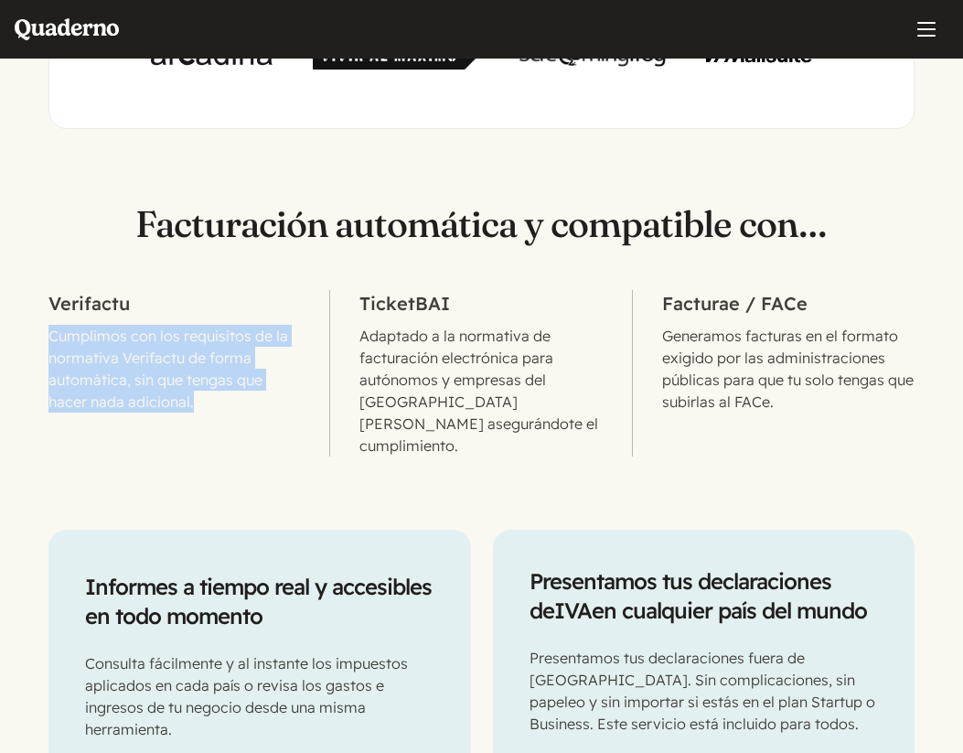 The width and height of the screenshot is (963, 753). What do you see at coordinates (788, 304) in the screenshot?
I see `h2: Facturae / FACe` at bounding box center [788, 304].